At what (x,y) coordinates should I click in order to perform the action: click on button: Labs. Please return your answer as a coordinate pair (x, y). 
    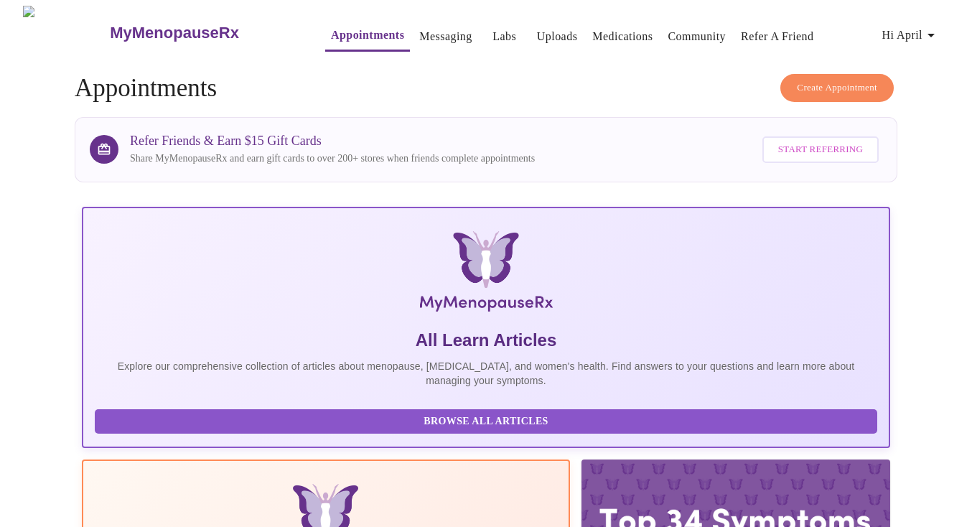
    Looking at the image, I should click on (505, 37).